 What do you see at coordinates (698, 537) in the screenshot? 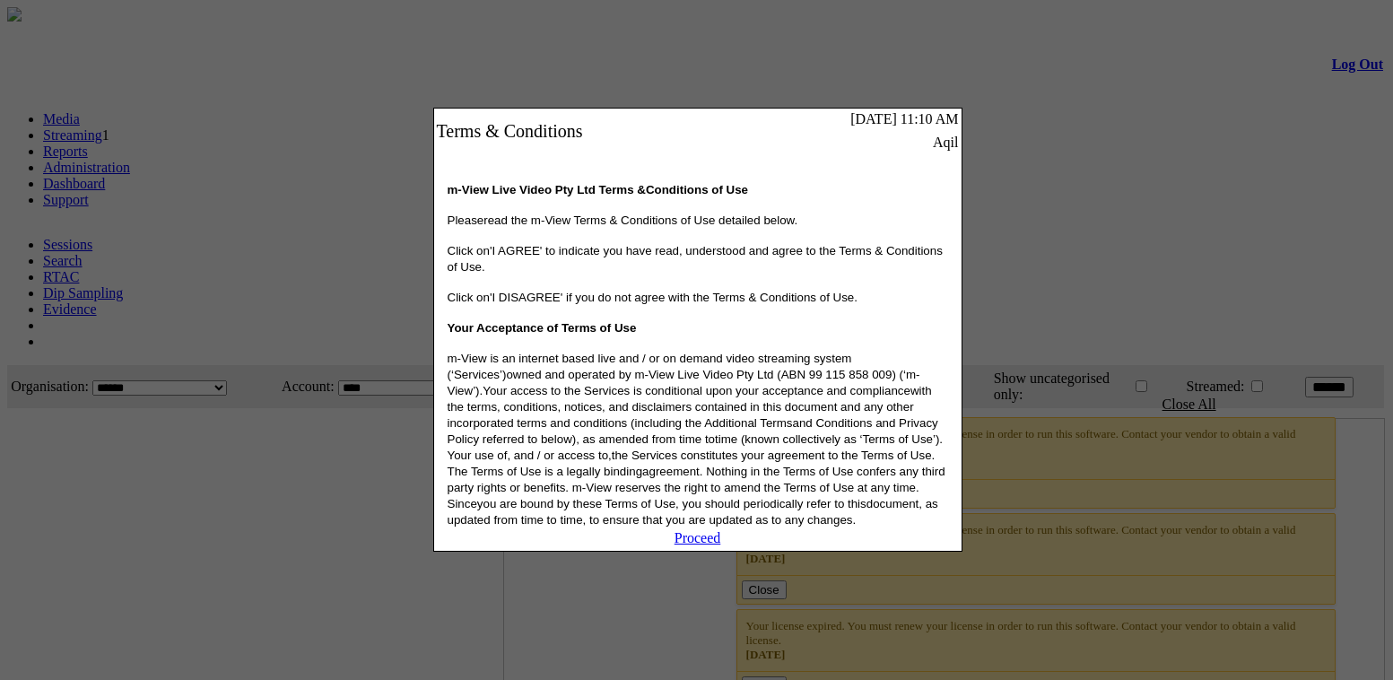
I see `a: Proceed` at bounding box center [698, 537].